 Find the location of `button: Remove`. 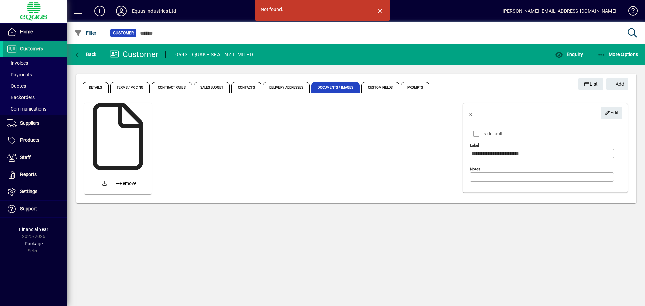

button: Remove is located at coordinates (126, 183).